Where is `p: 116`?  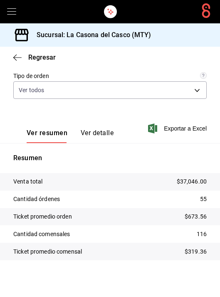 p: 116 is located at coordinates (202, 234).